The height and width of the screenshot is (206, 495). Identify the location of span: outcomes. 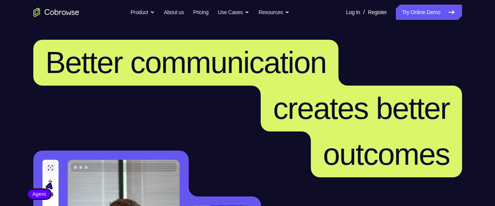
(387, 154).